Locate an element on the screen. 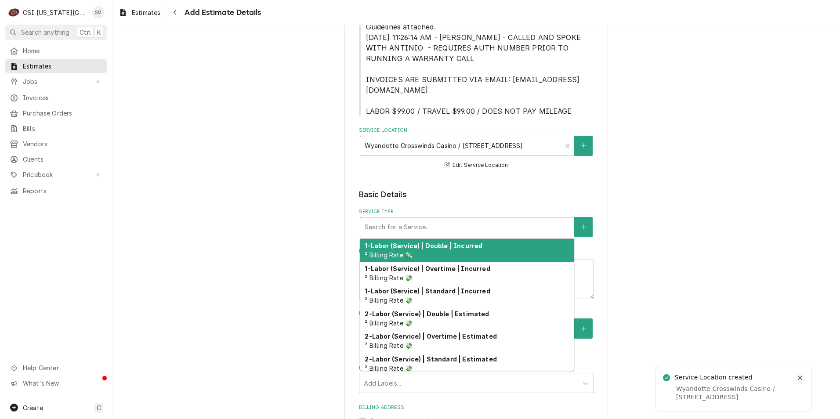  span: Vendors is located at coordinates (62, 144).